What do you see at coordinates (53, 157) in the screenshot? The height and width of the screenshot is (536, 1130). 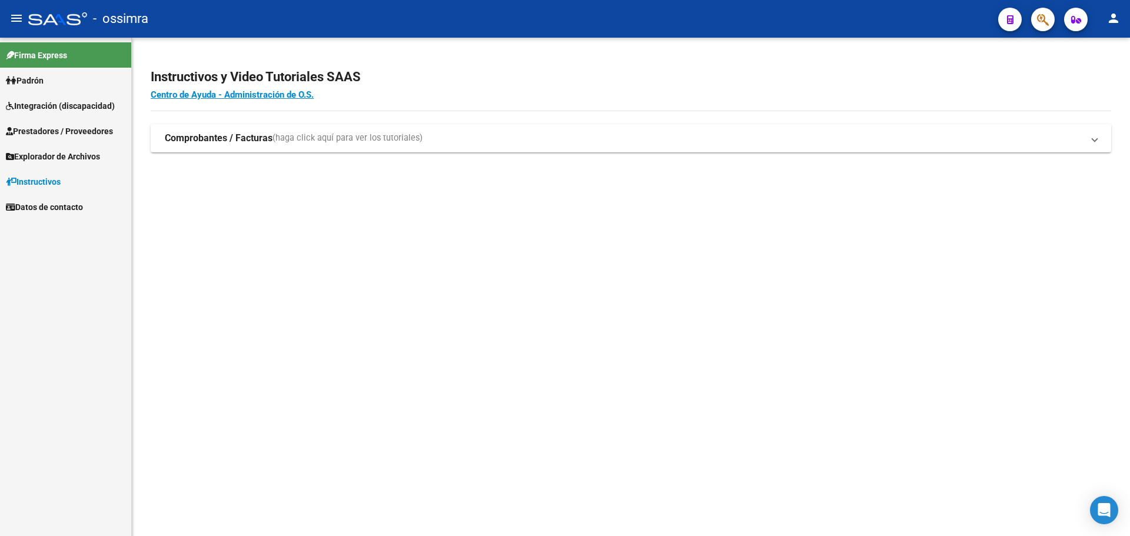 I see `span: Explorador de Archivos` at bounding box center [53, 157].